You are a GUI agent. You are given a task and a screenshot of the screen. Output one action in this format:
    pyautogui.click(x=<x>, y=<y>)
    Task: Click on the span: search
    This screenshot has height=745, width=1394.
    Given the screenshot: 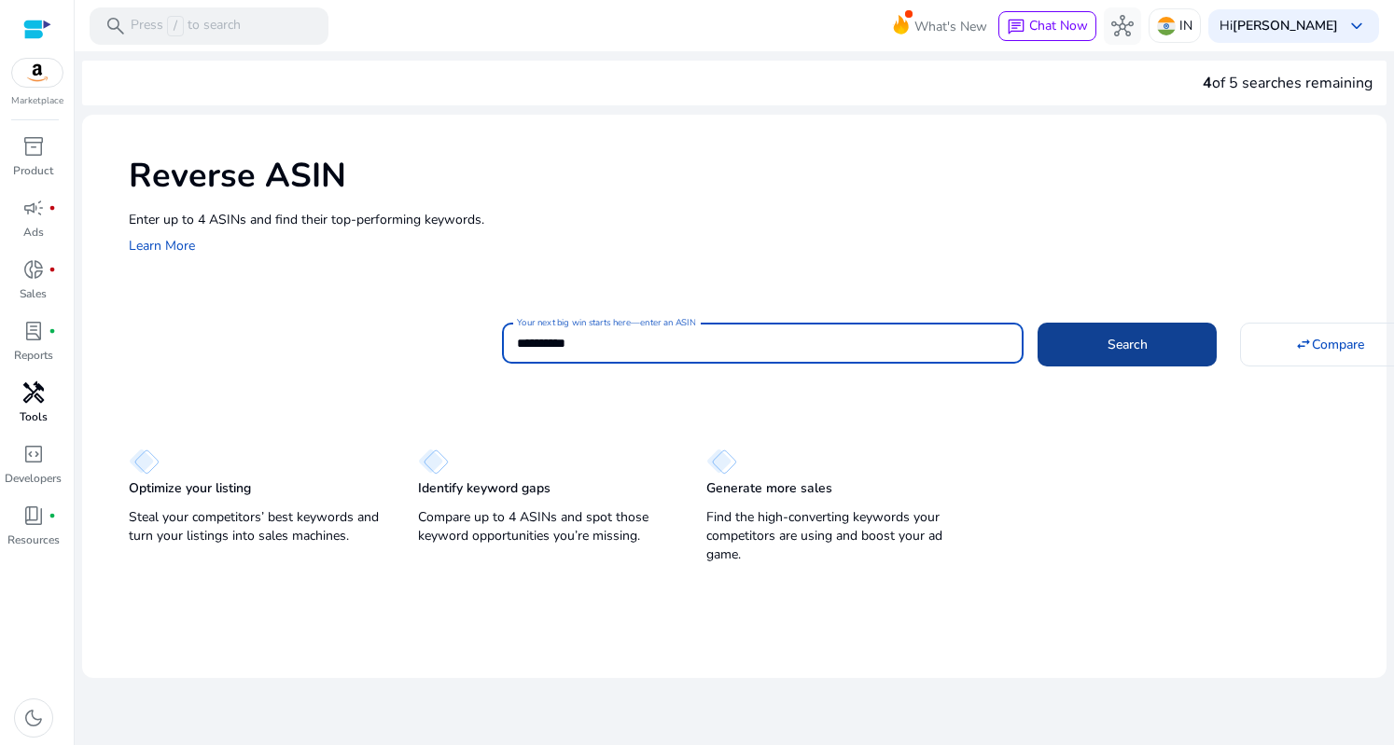 What is the action you would take?
    pyautogui.click(x=116, y=26)
    